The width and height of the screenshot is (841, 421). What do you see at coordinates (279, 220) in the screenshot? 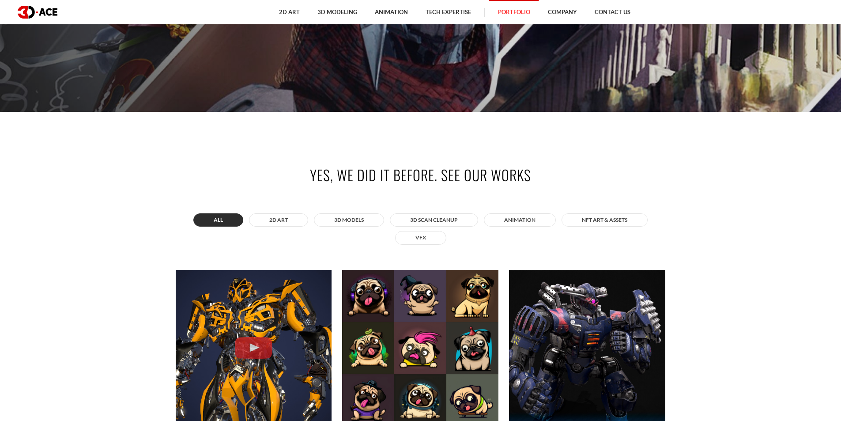
I see `button: 2D ART` at bounding box center [279, 220].